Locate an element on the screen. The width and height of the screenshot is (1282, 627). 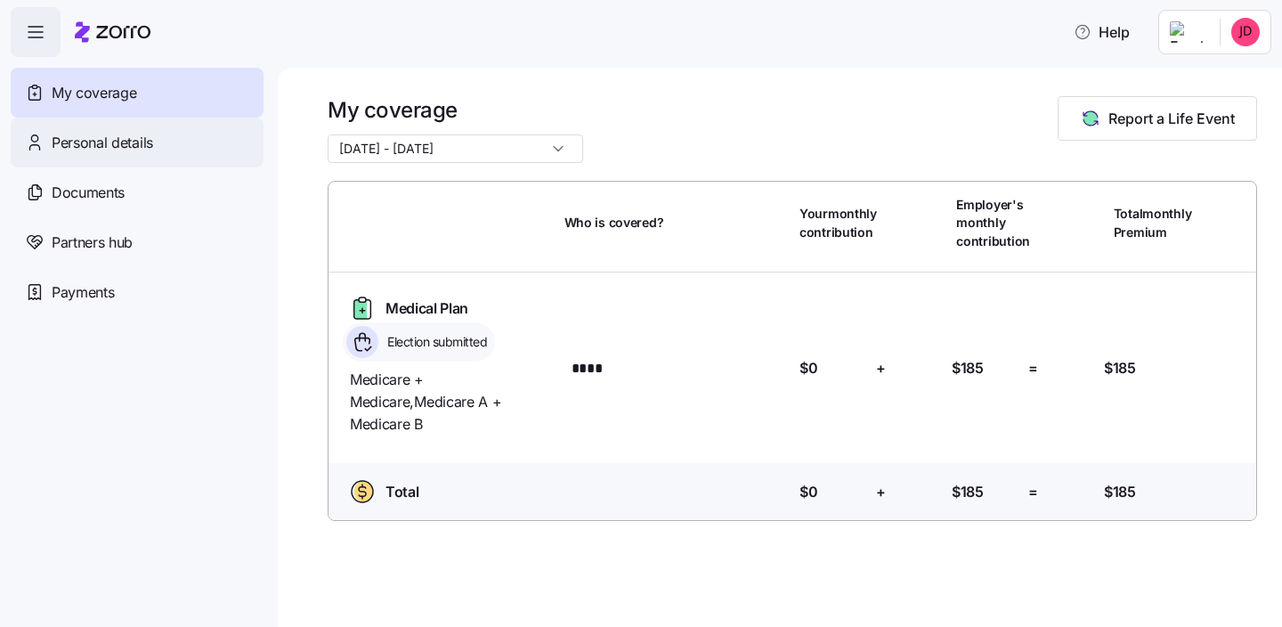
button: Report a Life Event is located at coordinates (1158, 118).